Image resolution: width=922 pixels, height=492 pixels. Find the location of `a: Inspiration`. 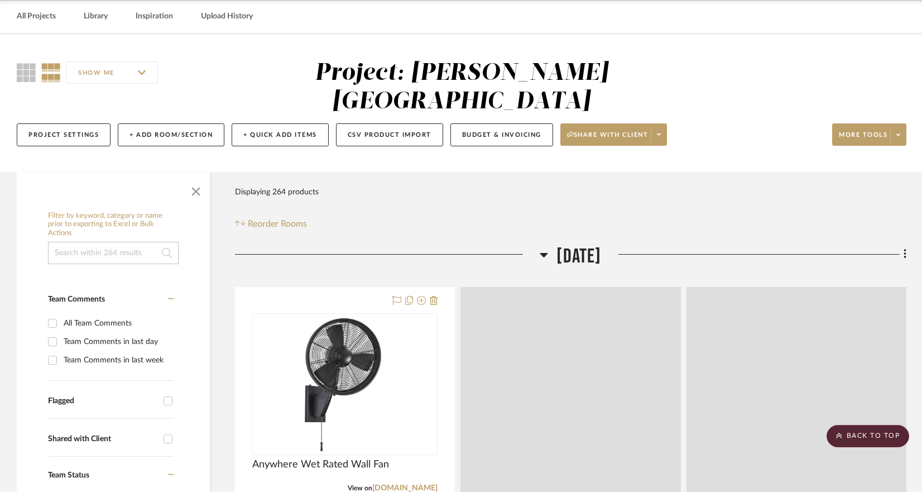

a: Inspiration is located at coordinates (154, 16).